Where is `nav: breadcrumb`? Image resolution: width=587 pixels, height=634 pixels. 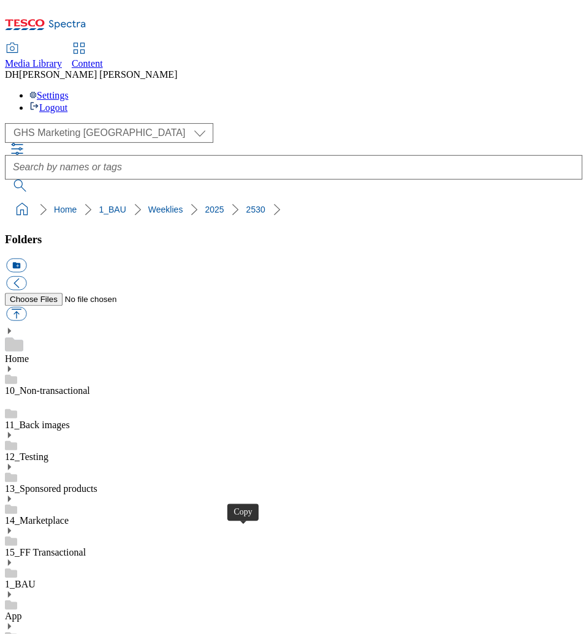 nav: breadcrumb is located at coordinates (294, 210).